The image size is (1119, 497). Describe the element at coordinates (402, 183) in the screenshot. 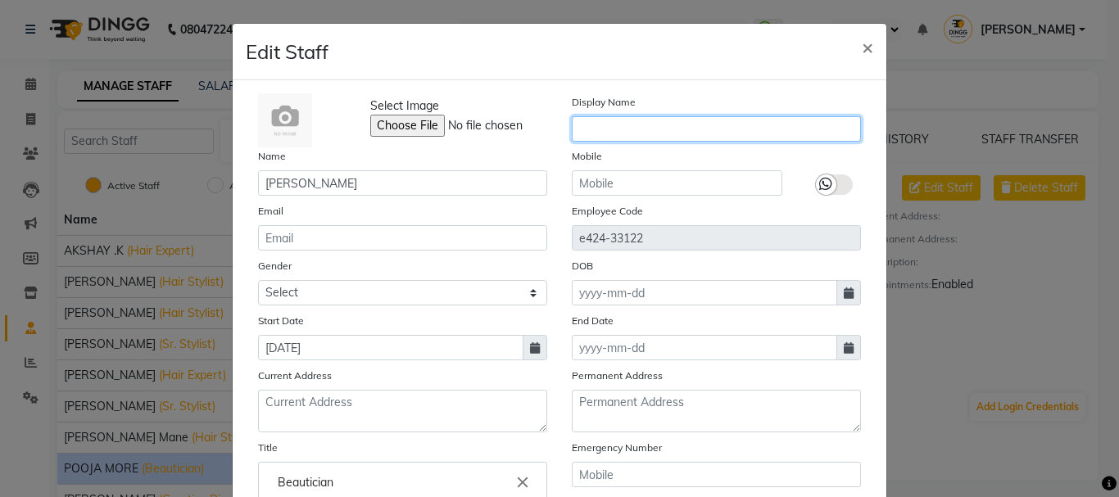

I see `input: Name` at that location.